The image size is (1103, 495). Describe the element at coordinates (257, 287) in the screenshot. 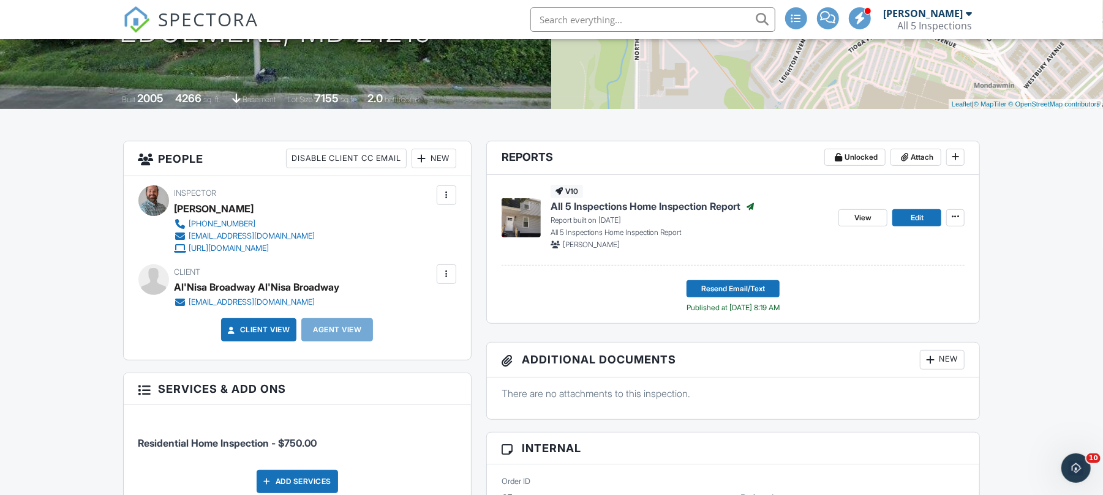

I see `div: Al'Nisa Broadway Al'Nisa Broadway` at that location.